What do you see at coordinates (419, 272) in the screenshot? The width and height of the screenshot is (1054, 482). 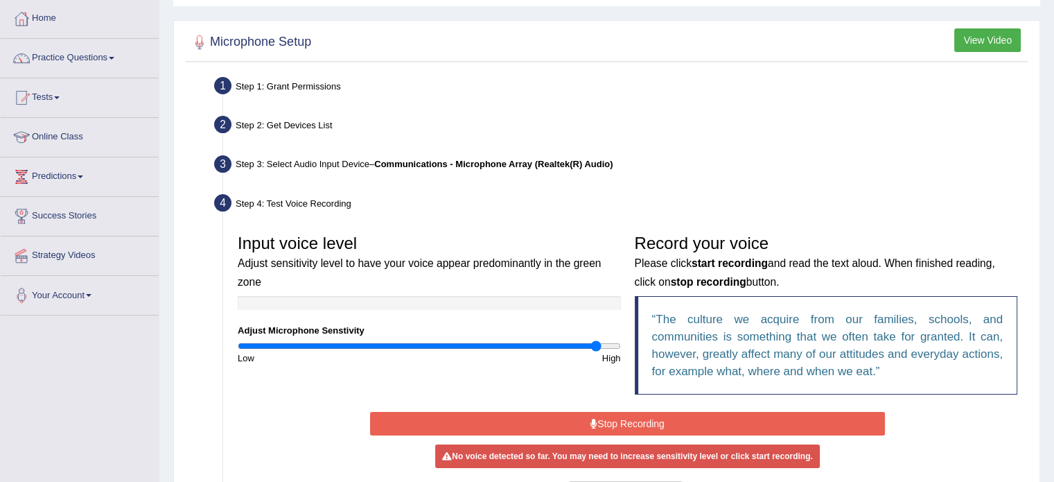 I see `small: Adjust sensitivity level to have your voice appear predominantly in the green zone` at bounding box center [419, 272].